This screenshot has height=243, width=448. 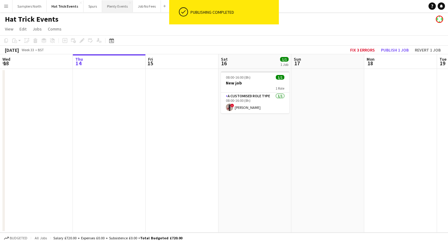 What do you see at coordinates (118, 238) in the screenshot?
I see `div: Salary £720.00 + Expenses £0.00 + Subsistence £0.00 =` at bounding box center [118, 238].